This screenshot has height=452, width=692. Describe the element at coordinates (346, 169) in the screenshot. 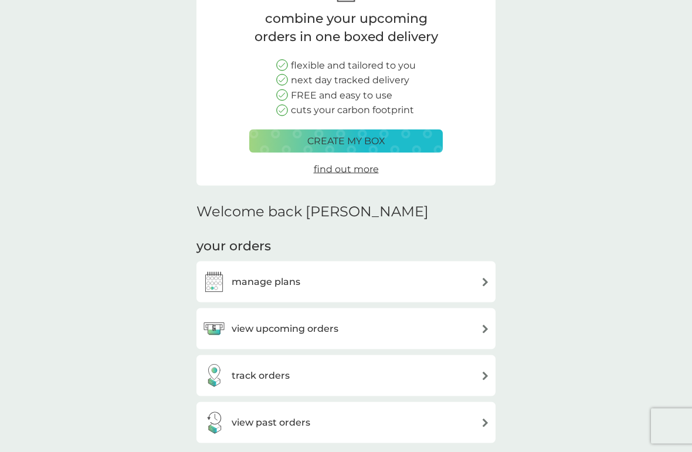

I see `a: find out more` at that location.